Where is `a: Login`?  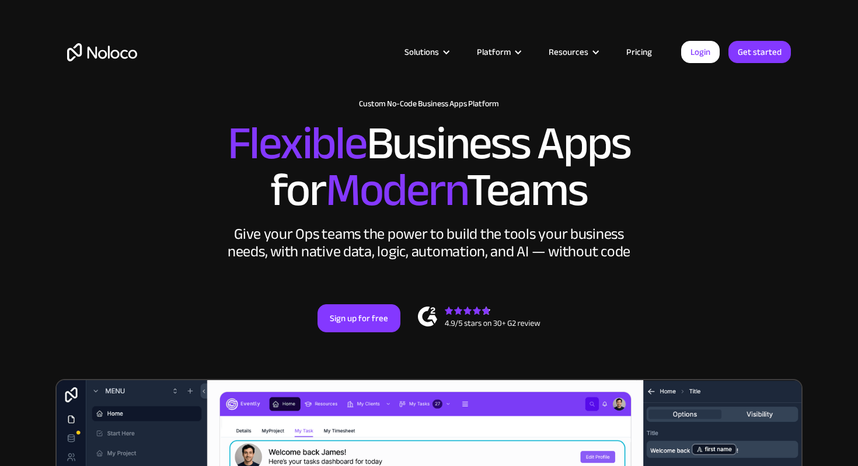 a: Login is located at coordinates (701, 52).